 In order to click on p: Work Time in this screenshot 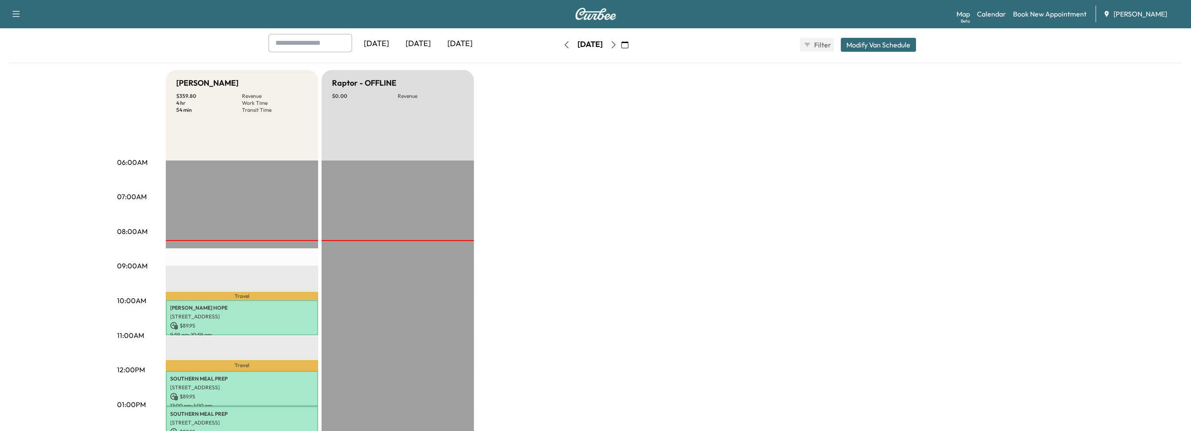, I will do `click(275, 103)`.